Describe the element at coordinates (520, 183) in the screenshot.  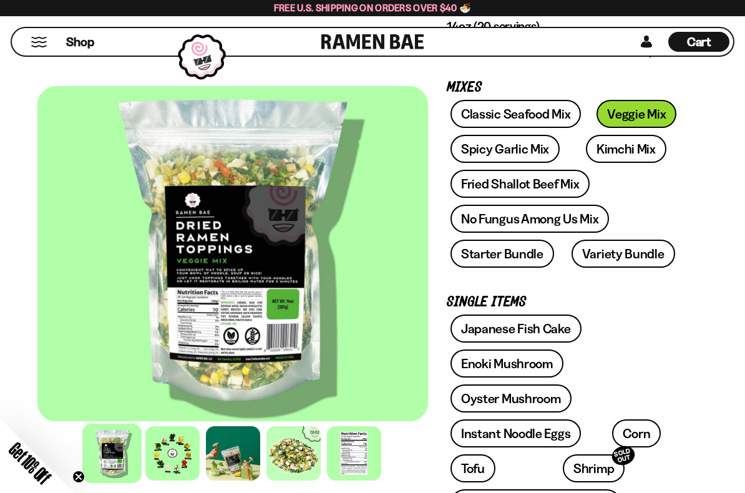
I see `a: Fried Shallot Beef Mix` at that location.